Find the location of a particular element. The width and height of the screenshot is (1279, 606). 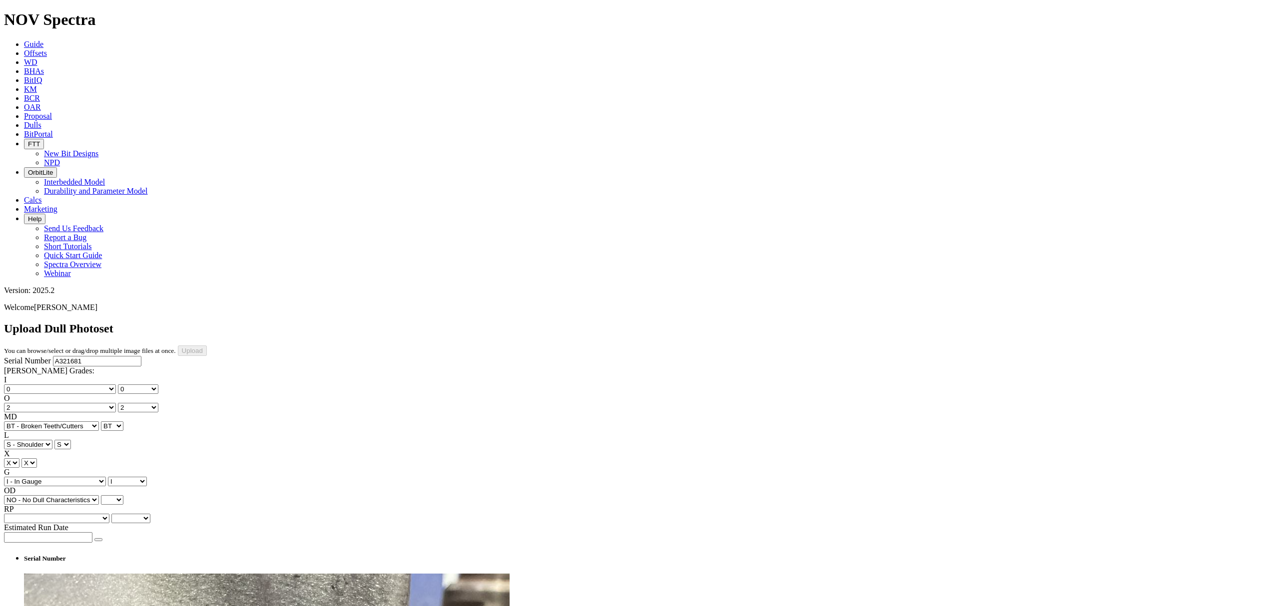

span: BitIQ is located at coordinates (33, 80).